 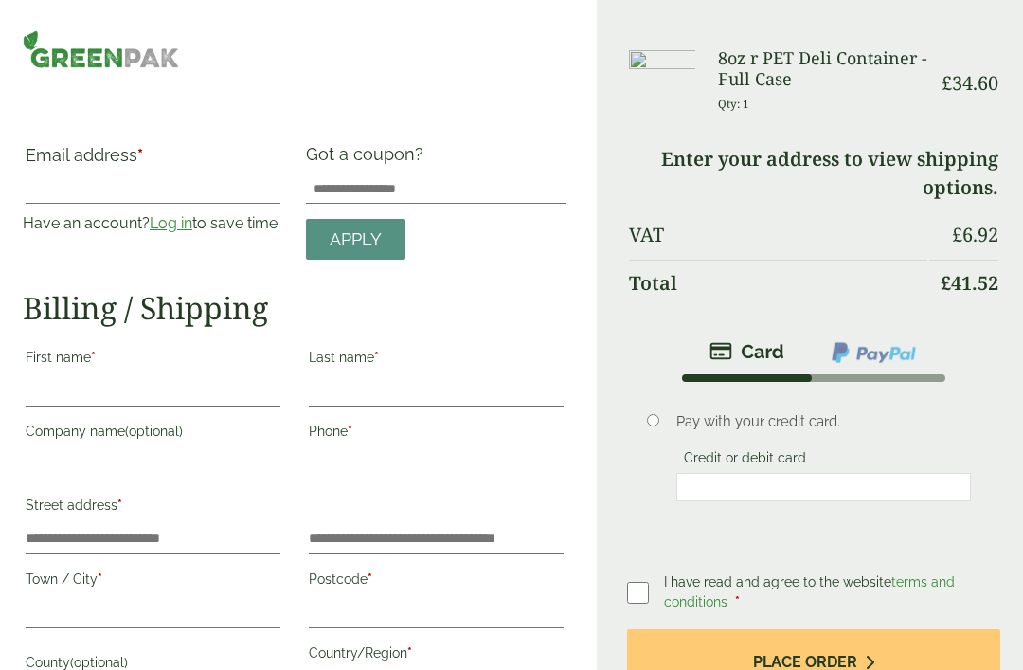 I want to click on th: Total, so click(x=778, y=282).